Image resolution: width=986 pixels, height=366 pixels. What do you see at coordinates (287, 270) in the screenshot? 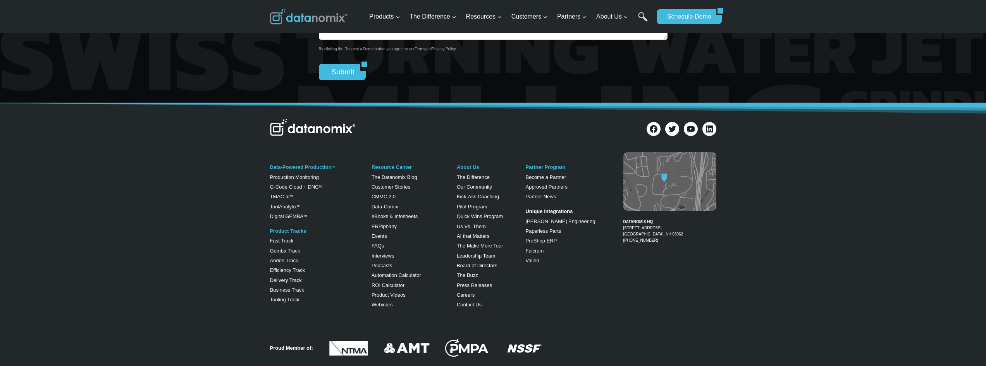
I see `a: Efficiency Track` at bounding box center [287, 270].